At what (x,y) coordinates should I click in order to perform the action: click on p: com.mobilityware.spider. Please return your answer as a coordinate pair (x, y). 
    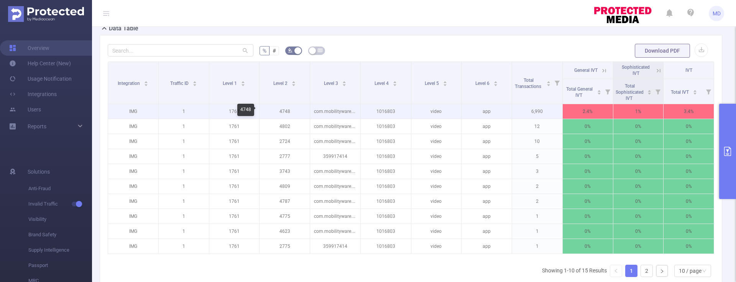
    Looking at the image, I should click on (335, 171).